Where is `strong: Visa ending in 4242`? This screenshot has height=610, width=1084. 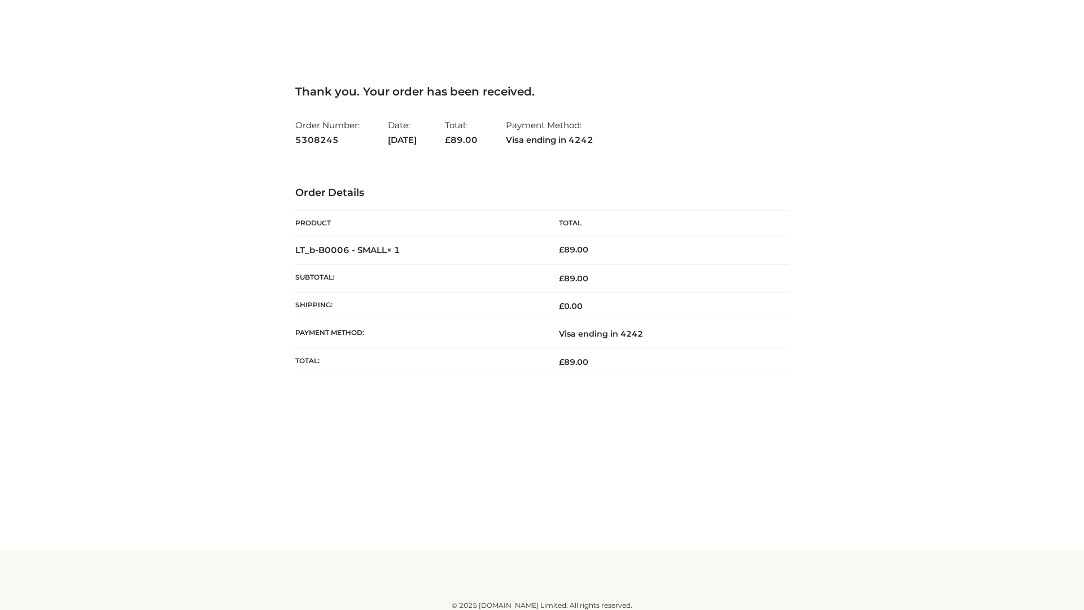 strong: Visa ending in 4242 is located at coordinates (549, 140).